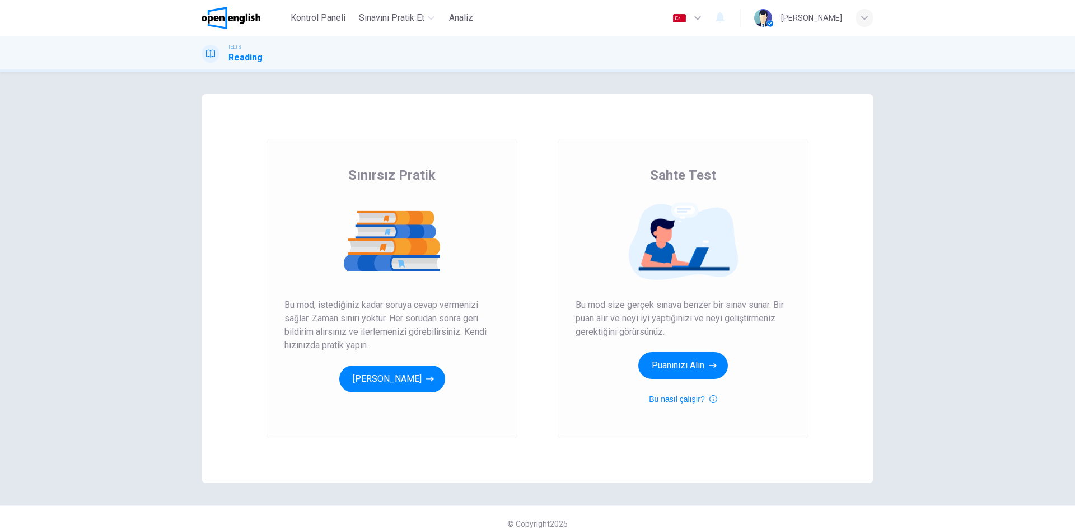 The image size is (1075, 529). Describe the element at coordinates (392, 175) in the screenshot. I see `span: Sınırsız Pratik` at that location.